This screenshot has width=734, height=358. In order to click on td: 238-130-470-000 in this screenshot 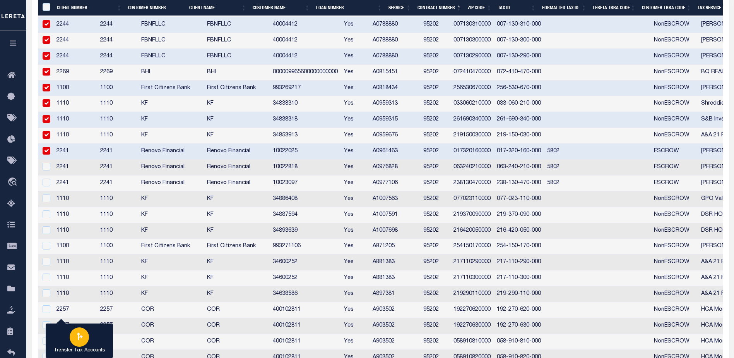, I will do `click(519, 183)`.